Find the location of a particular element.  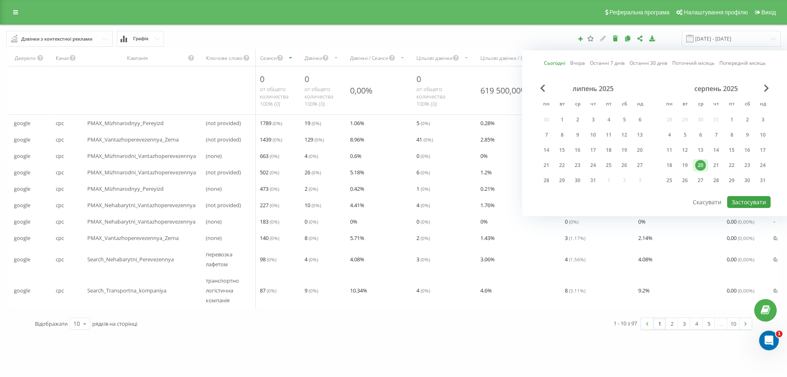

abbr: понеділок is located at coordinates (547, 105).